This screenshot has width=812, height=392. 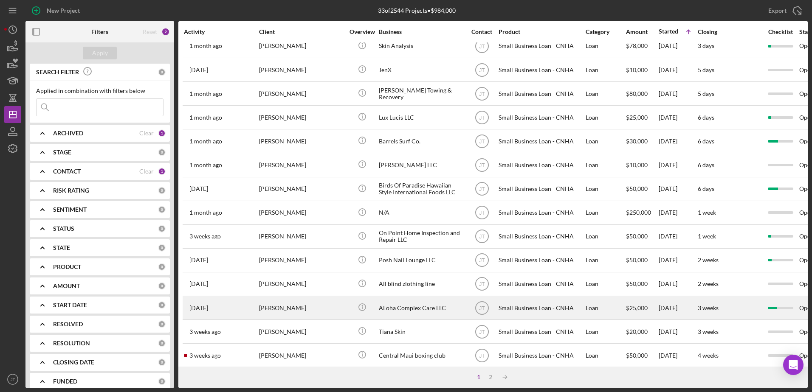 I want to click on div: Central Maui boxing club, so click(x=421, y=355).